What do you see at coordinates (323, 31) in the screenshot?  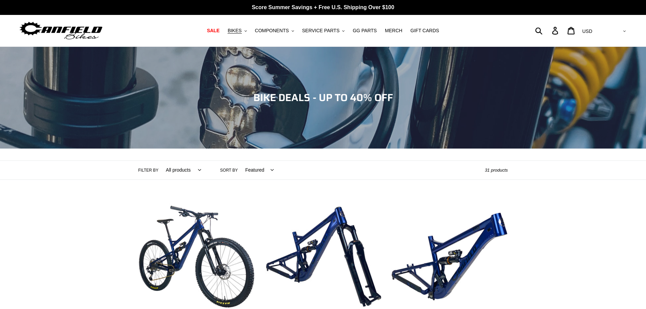 I see `button: SERVICE PARTS` at bounding box center [323, 31].